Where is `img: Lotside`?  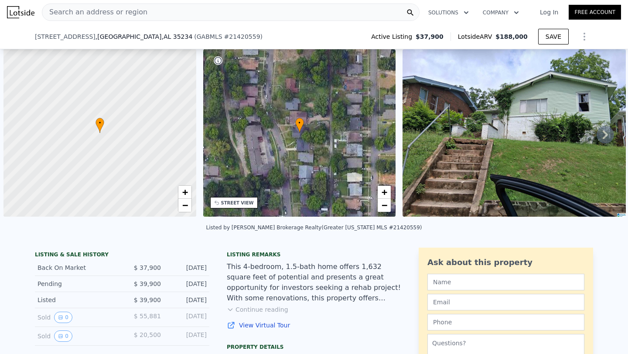 img: Lotside is located at coordinates (20, 12).